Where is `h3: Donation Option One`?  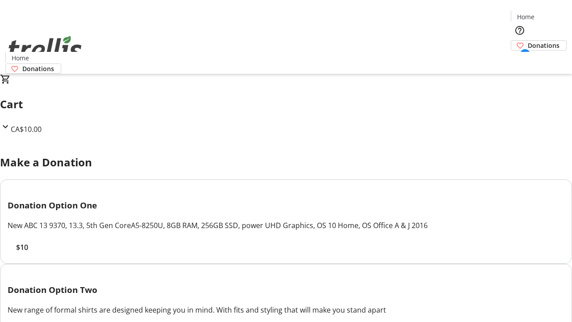
h3: Donation Option One is located at coordinates (286, 205).